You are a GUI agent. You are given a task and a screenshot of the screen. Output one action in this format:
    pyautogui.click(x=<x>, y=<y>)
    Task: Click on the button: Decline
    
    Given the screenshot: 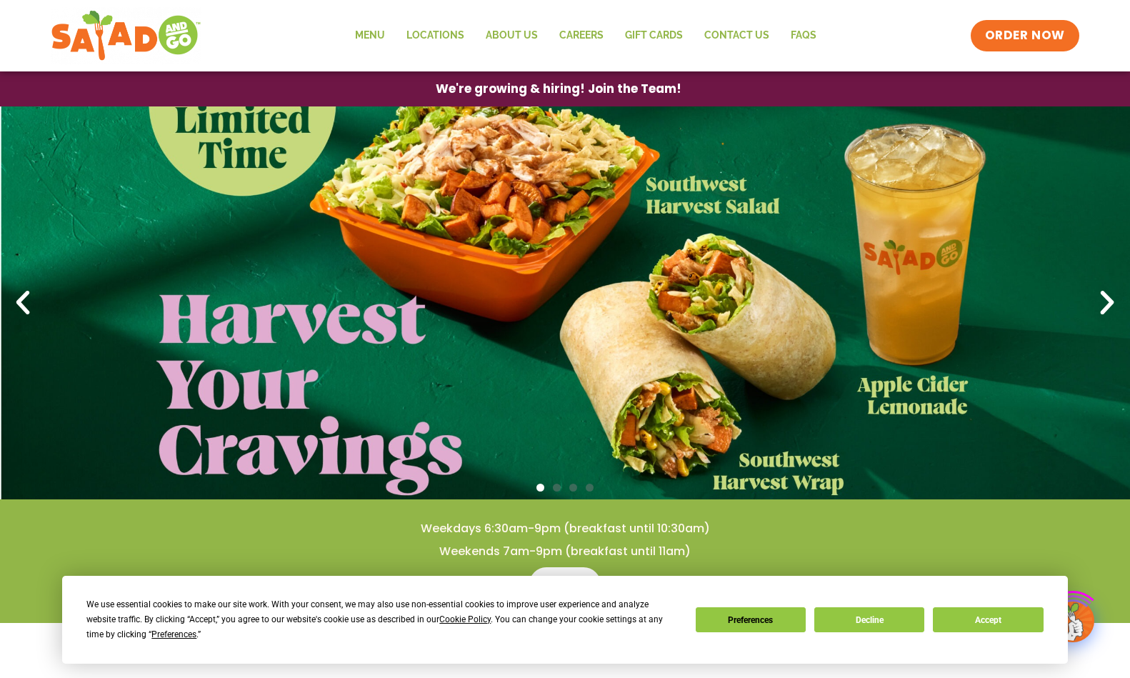 What is the action you would take?
    pyautogui.click(x=869, y=619)
    